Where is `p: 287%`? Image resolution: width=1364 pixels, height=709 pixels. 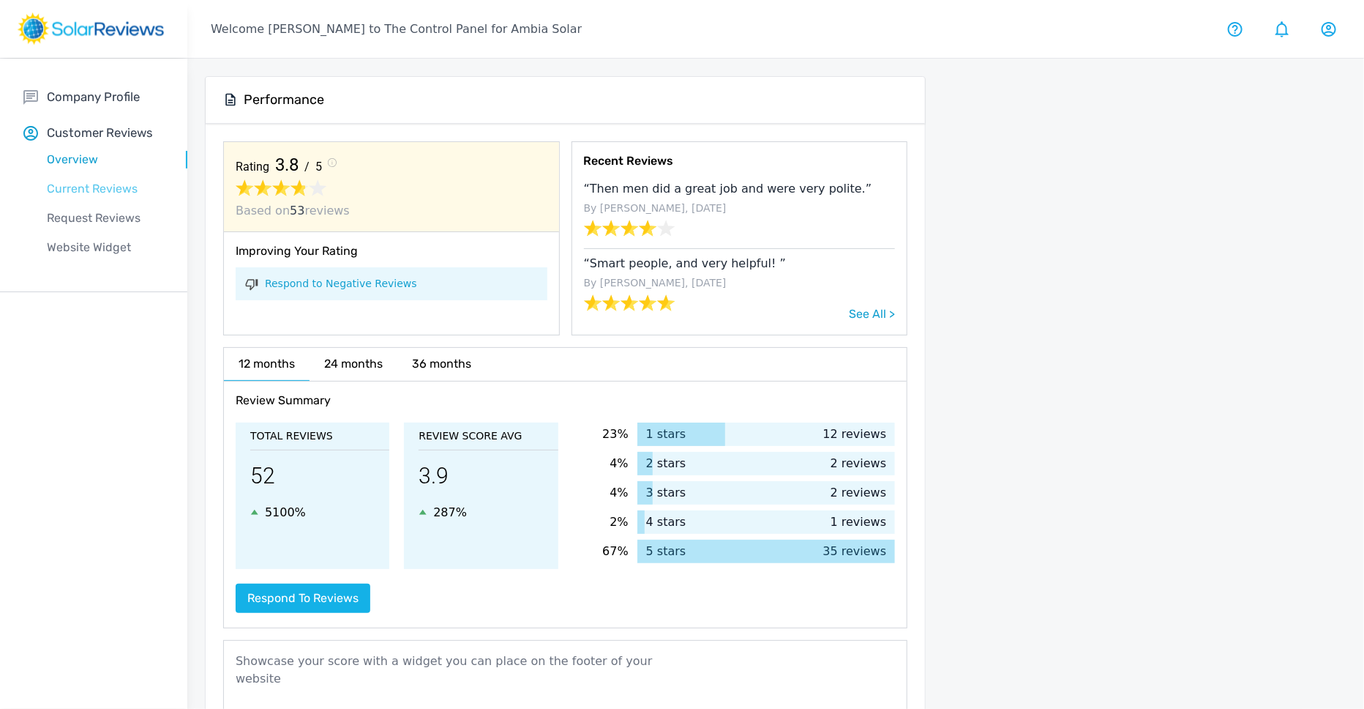 p: 287% is located at coordinates (450, 512).